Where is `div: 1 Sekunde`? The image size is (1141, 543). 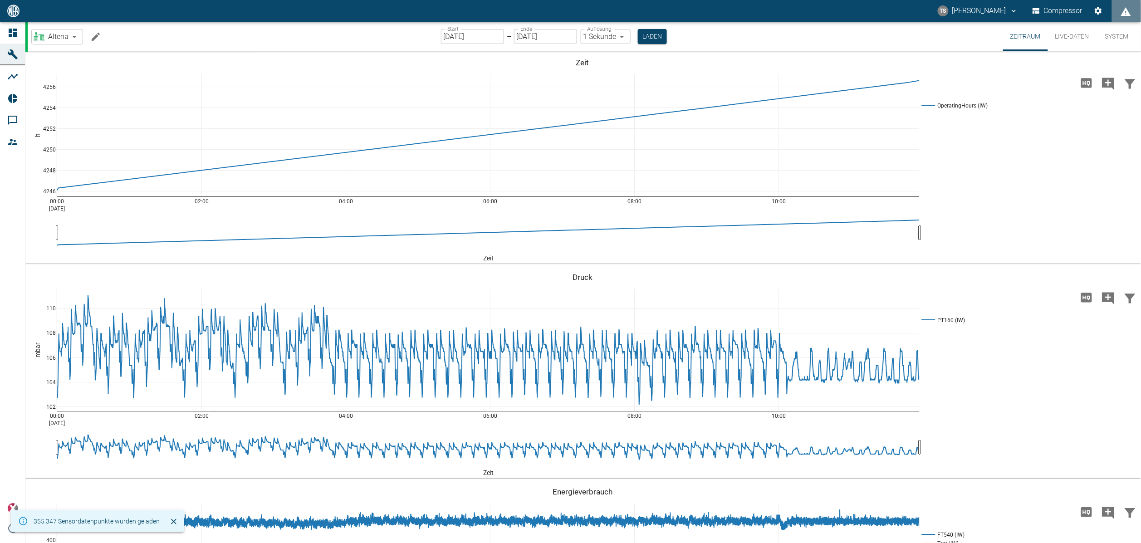 div: 1 Sekunde is located at coordinates (606, 36).